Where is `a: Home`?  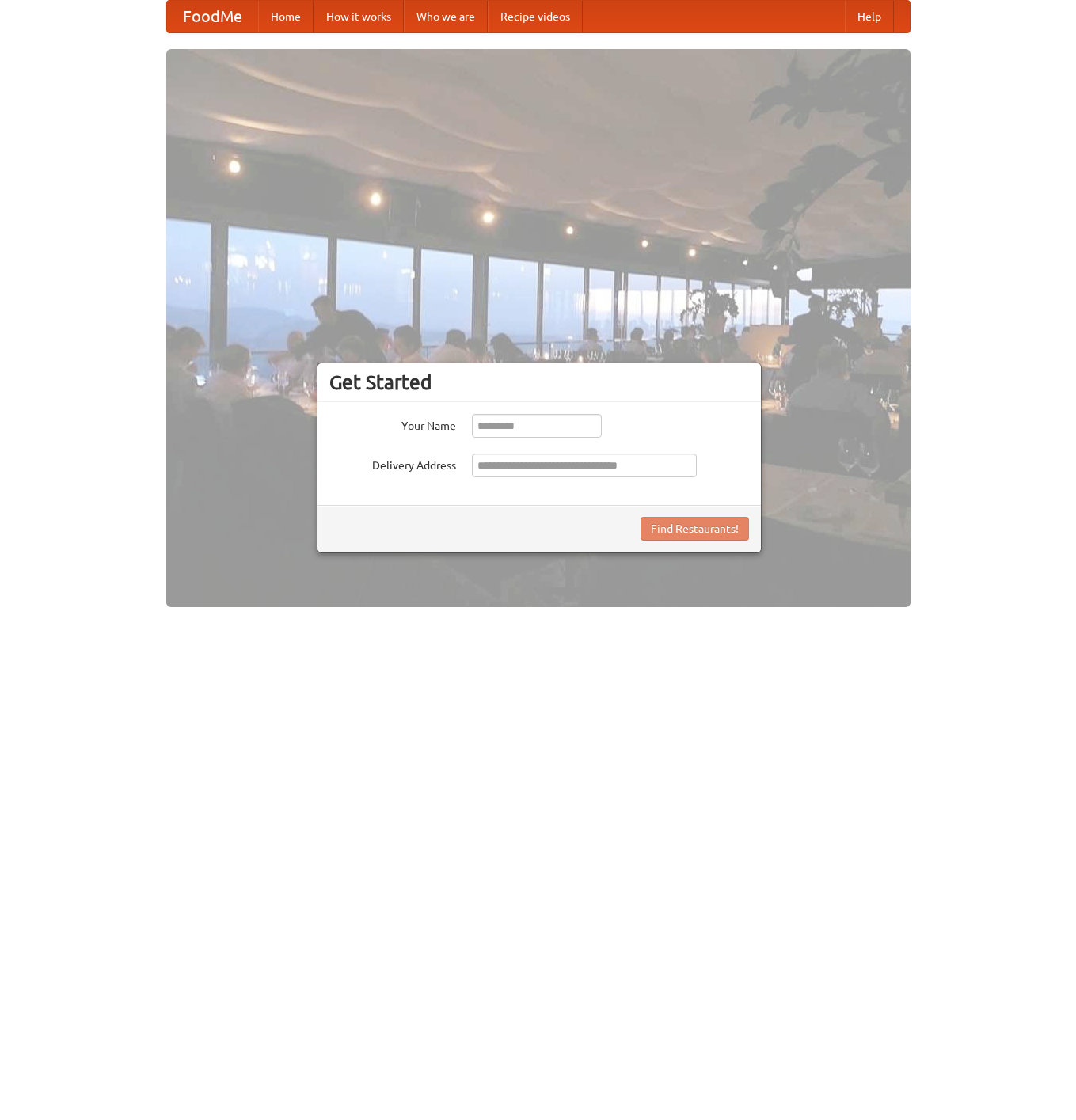
a: Home is located at coordinates (286, 17).